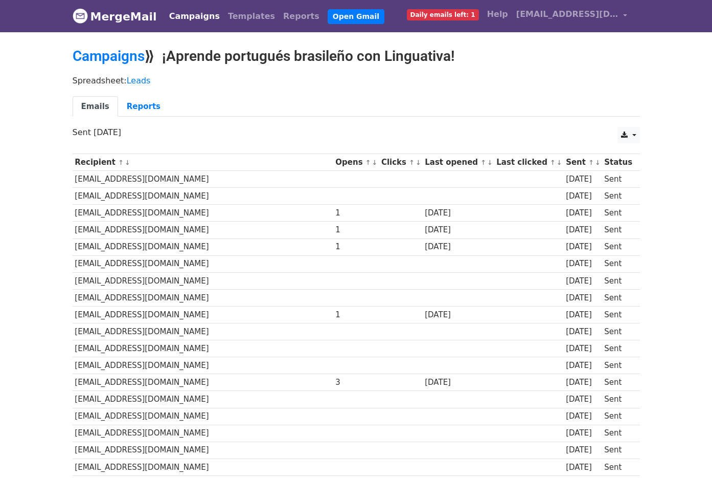 This screenshot has width=712, height=478. Describe the element at coordinates (356, 16) in the screenshot. I see `a: Open Gmail` at that location.